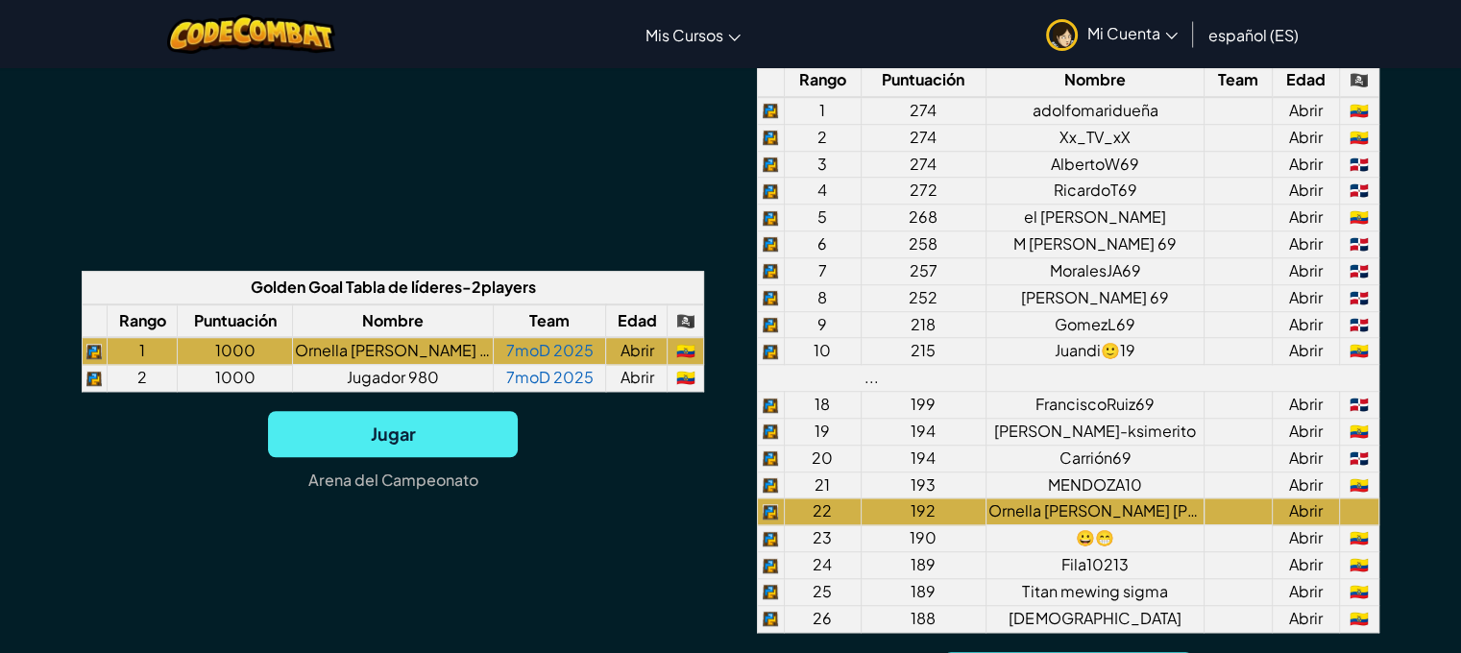  What do you see at coordinates (923, 405) in the screenshot?
I see `td: 199` at bounding box center [923, 405].